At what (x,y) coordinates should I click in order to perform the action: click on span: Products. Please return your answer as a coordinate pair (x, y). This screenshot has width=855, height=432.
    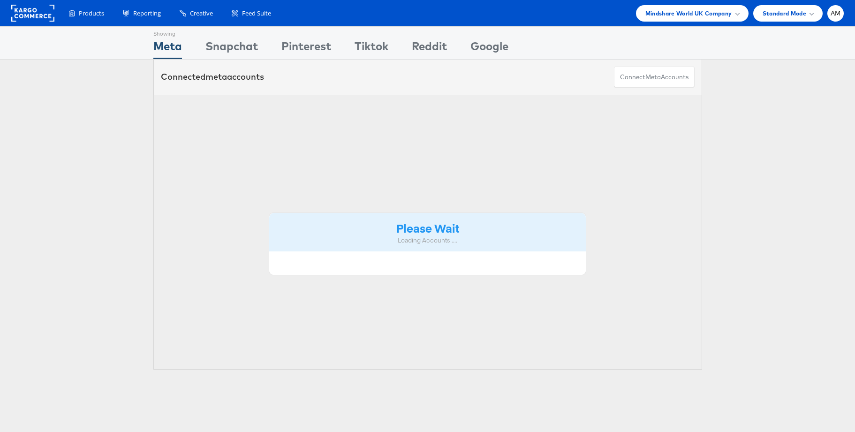
    Looking at the image, I should click on (91, 13).